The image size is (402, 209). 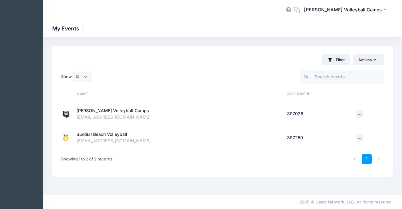 I want to click on input: Search events, so click(x=342, y=77).